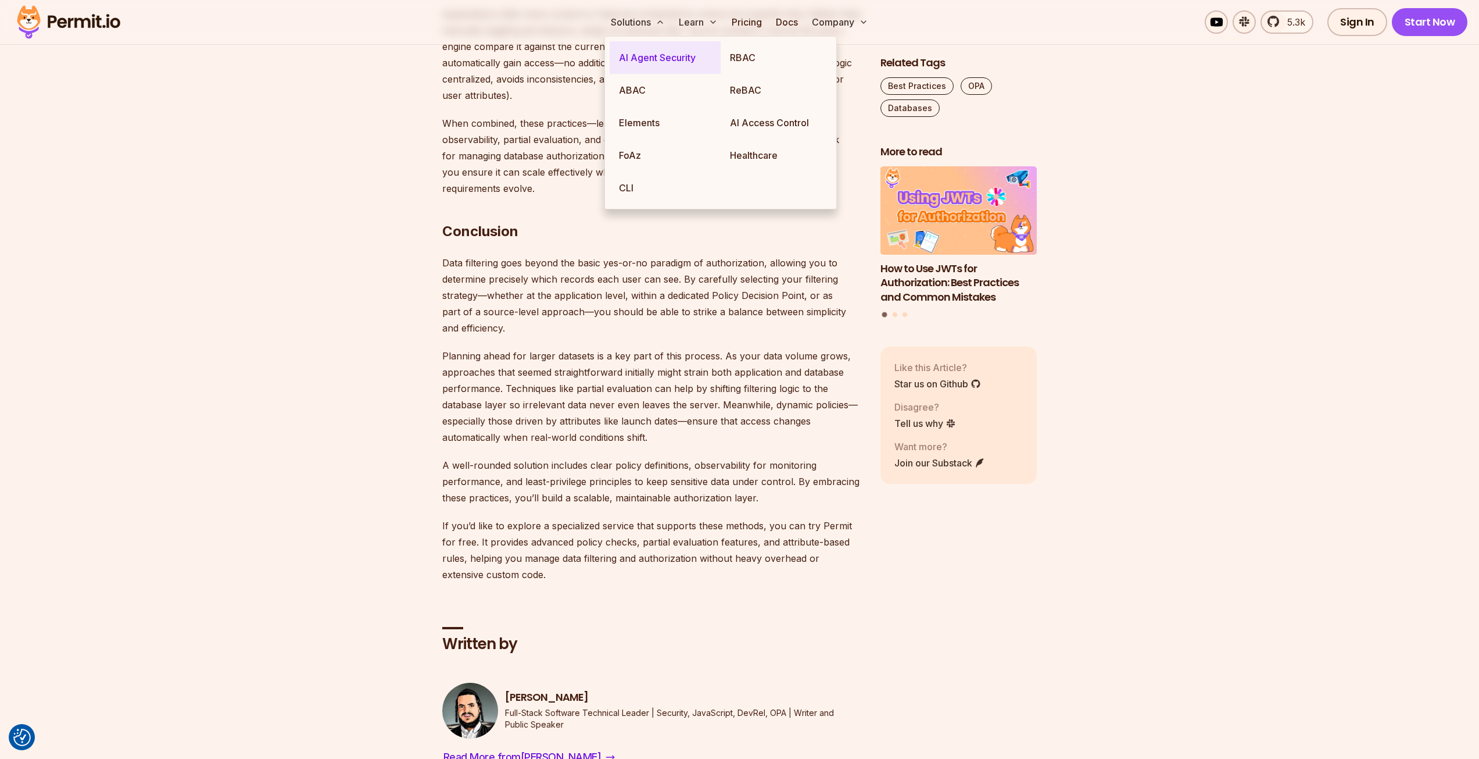  I want to click on p: Want more?, so click(940, 446).